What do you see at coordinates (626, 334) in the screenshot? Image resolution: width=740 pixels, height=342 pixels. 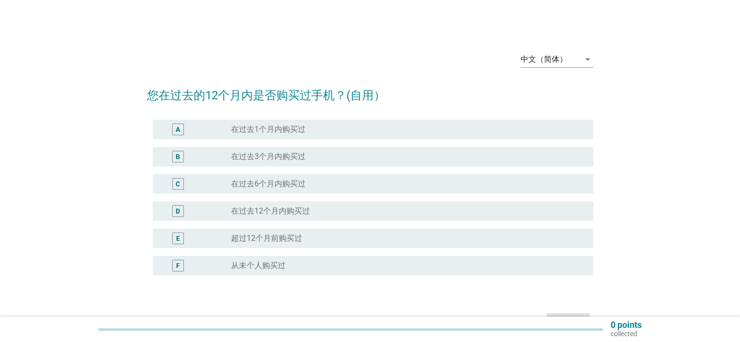 I see `p: collected` at bounding box center [626, 334].